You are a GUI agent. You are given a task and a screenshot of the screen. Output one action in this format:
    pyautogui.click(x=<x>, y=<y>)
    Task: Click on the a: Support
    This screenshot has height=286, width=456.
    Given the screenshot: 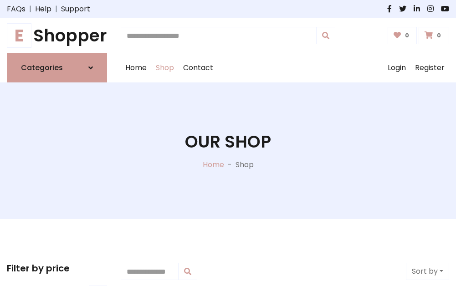 What is the action you would take?
    pyautogui.click(x=76, y=9)
    